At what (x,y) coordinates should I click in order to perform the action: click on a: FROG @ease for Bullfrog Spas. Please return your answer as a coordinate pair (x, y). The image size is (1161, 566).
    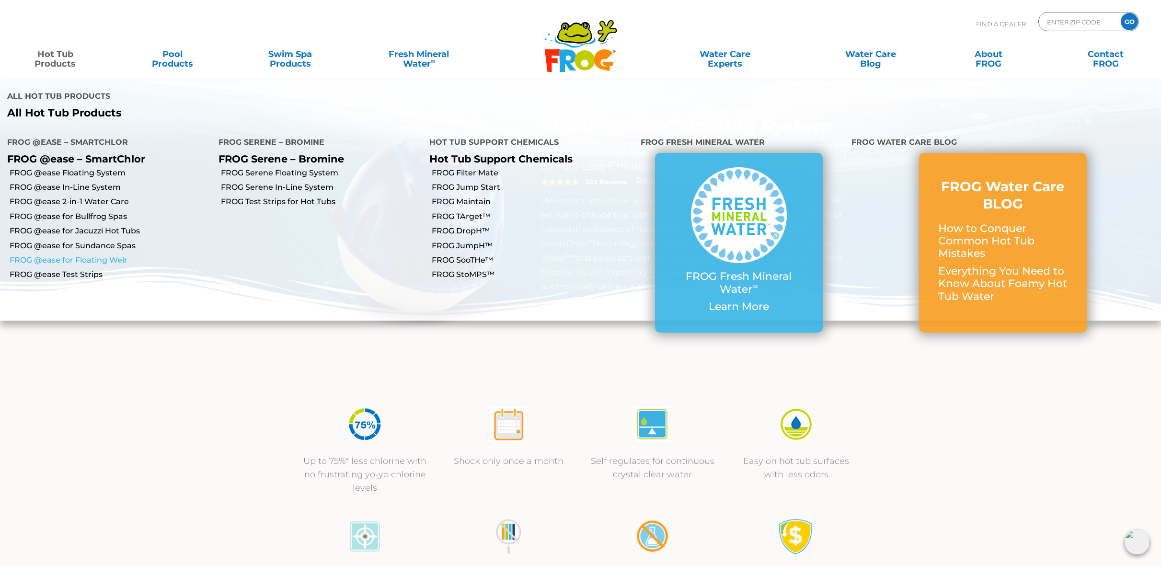
    Looking at the image, I should click on (110, 217).